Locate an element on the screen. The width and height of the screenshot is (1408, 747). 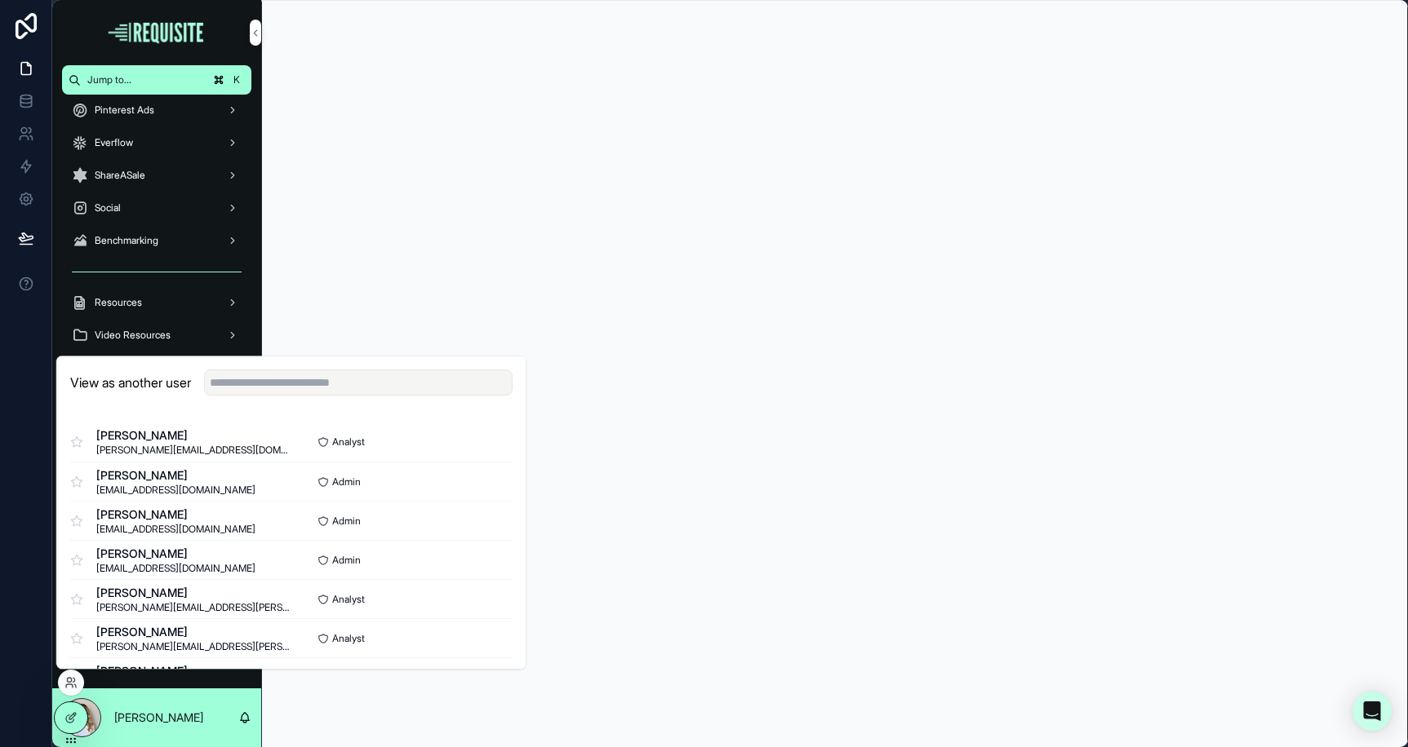
a: Everflow is located at coordinates (157, 143).